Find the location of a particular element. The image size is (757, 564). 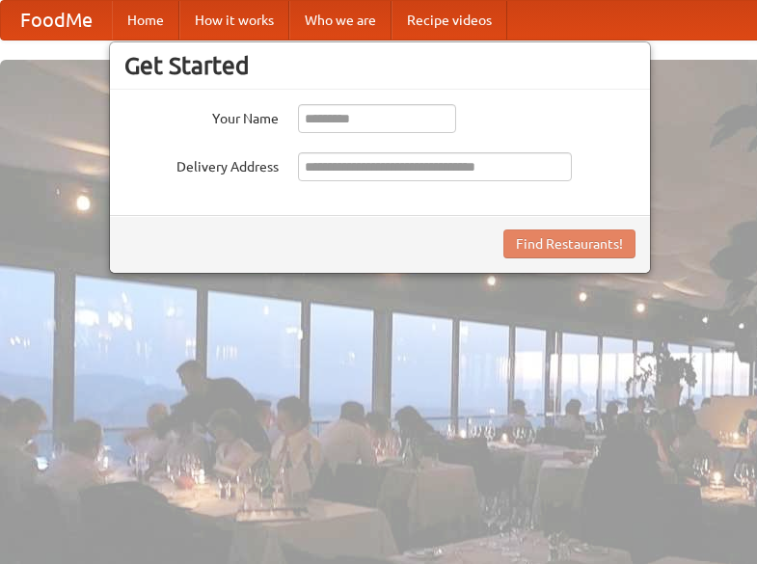

a: FoodMe is located at coordinates (56, 20).